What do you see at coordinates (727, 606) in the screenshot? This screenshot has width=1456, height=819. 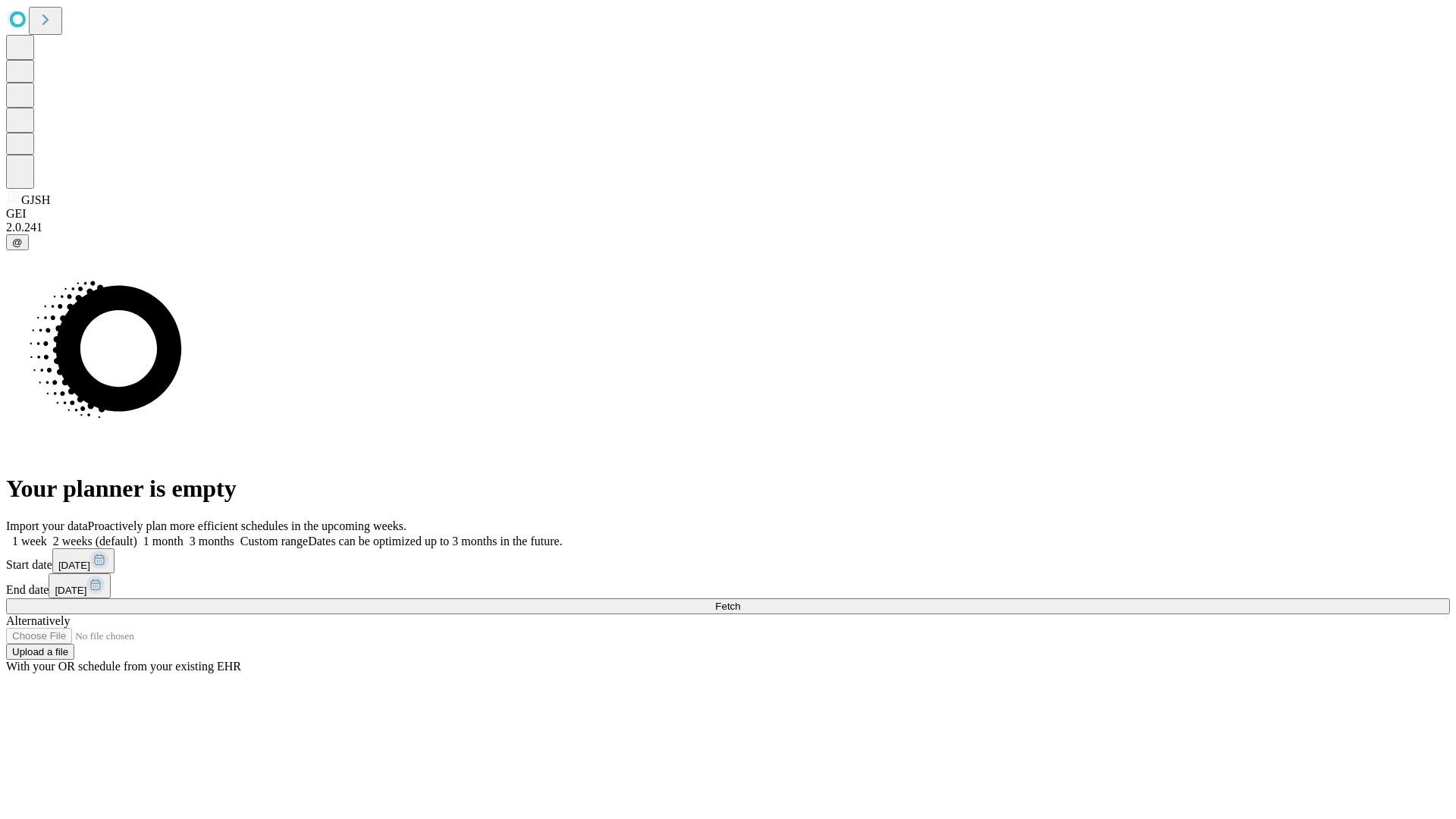 I see `span: Fetch` at bounding box center [727, 606].